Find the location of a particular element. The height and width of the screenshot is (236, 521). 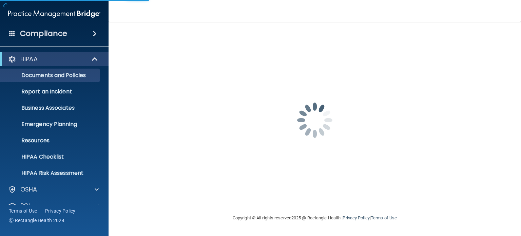

p: Business Associates is located at coordinates (51, 108).